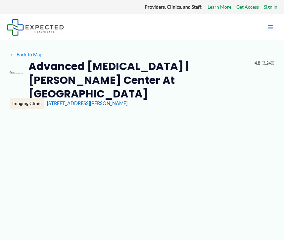  I want to click on a: ←Back to Map, so click(26, 54).